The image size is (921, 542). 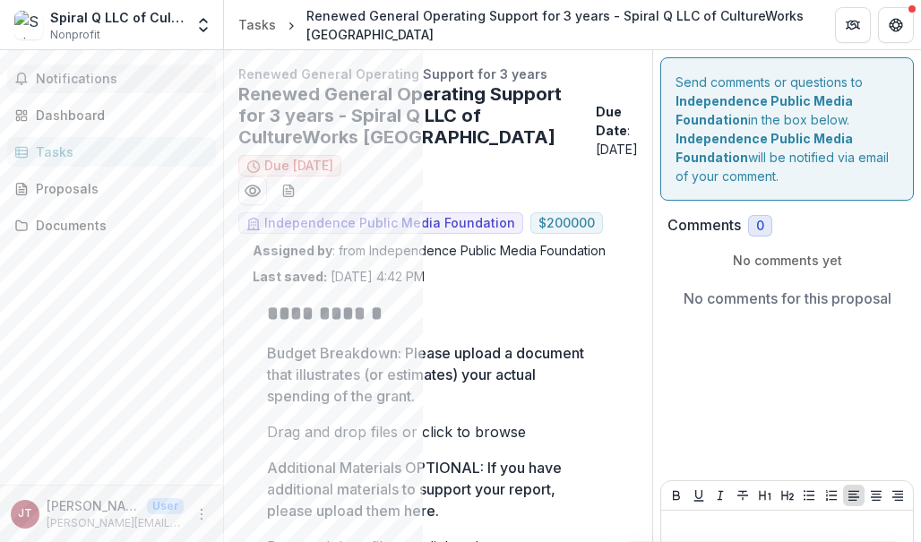 What do you see at coordinates (474, 432) in the screenshot?
I see `span: click to browse` at bounding box center [474, 432].